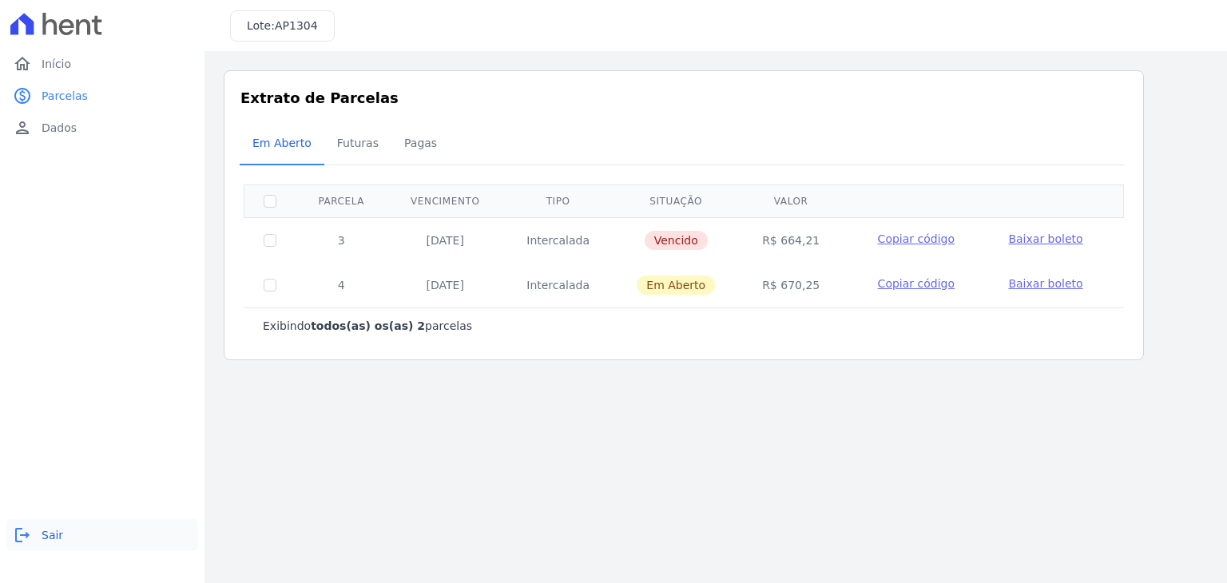 This screenshot has height=583, width=1227. I want to click on a: Futuras, so click(358, 145).